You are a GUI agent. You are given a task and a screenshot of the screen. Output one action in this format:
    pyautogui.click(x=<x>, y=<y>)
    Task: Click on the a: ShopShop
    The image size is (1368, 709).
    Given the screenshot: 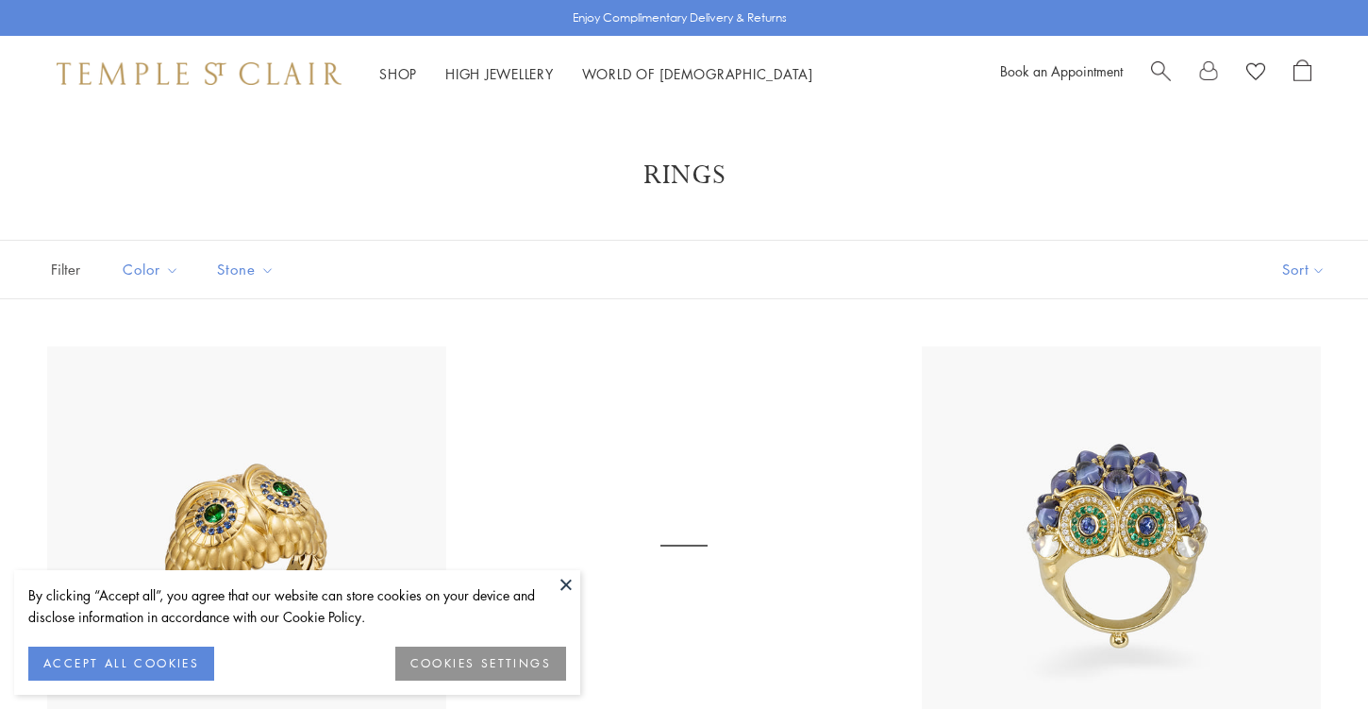 What is the action you would take?
    pyautogui.click(x=398, y=74)
    